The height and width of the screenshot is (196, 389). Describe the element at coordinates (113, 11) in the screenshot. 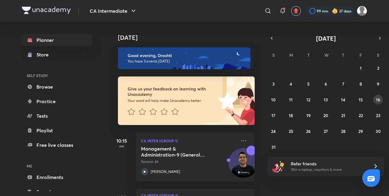

I see `button: CA Intermediate` at that location.